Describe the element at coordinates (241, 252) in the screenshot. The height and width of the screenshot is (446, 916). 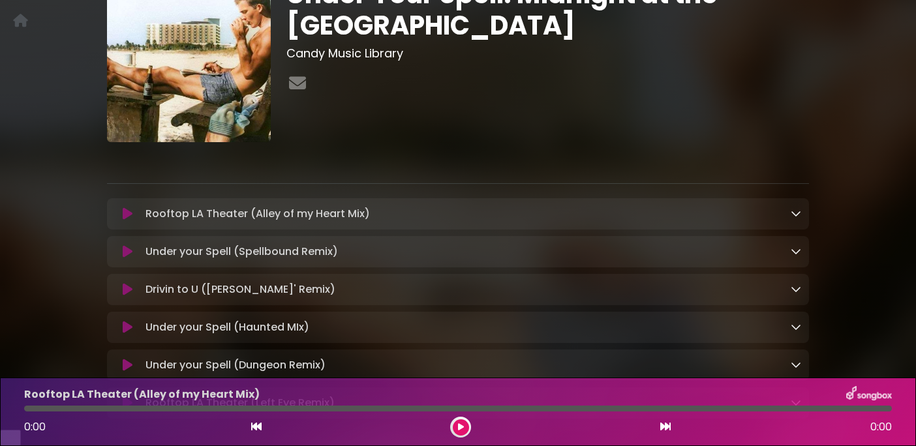
I see `p: Under your Spell (Spellbound Remix)` at that location.